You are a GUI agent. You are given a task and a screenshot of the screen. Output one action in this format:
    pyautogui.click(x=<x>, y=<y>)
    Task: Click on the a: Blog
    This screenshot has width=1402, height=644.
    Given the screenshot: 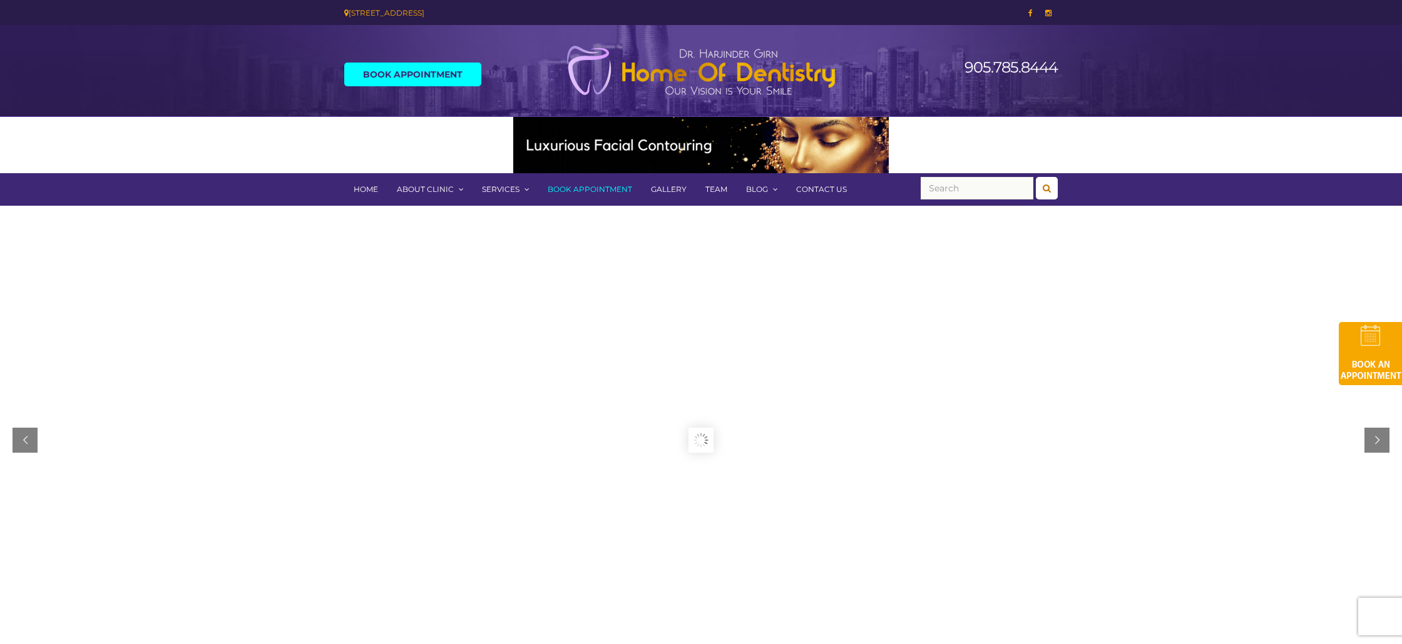 What is the action you would take?
    pyautogui.click(x=761, y=190)
    